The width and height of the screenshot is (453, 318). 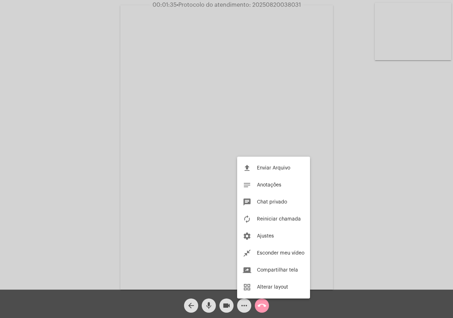 What do you see at coordinates (247, 236) in the screenshot?
I see `mat-icon: settings` at bounding box center [247, 236].